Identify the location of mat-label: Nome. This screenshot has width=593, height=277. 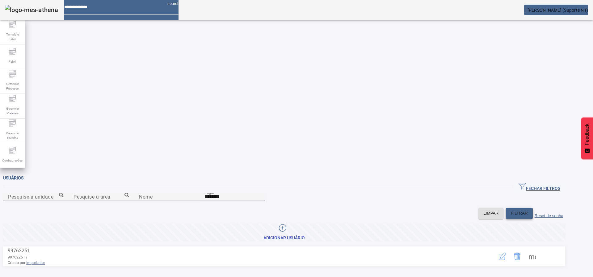
(146, 196).